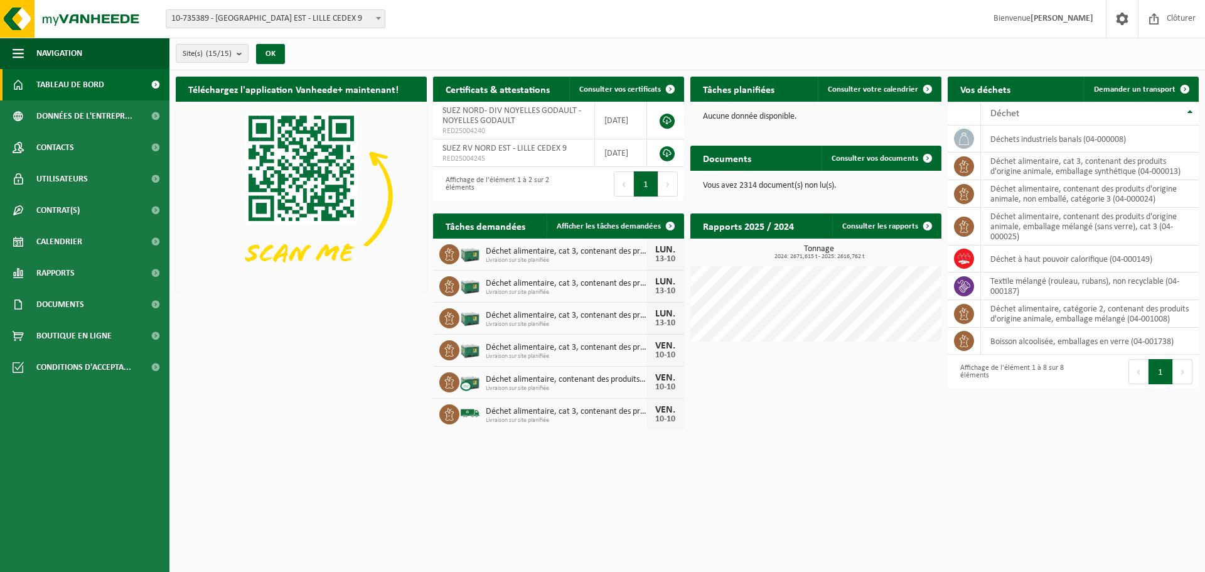 The width and height of the screenshot is (1205, 572). I want to click on span: Demander un transport, so click(1135, 89).